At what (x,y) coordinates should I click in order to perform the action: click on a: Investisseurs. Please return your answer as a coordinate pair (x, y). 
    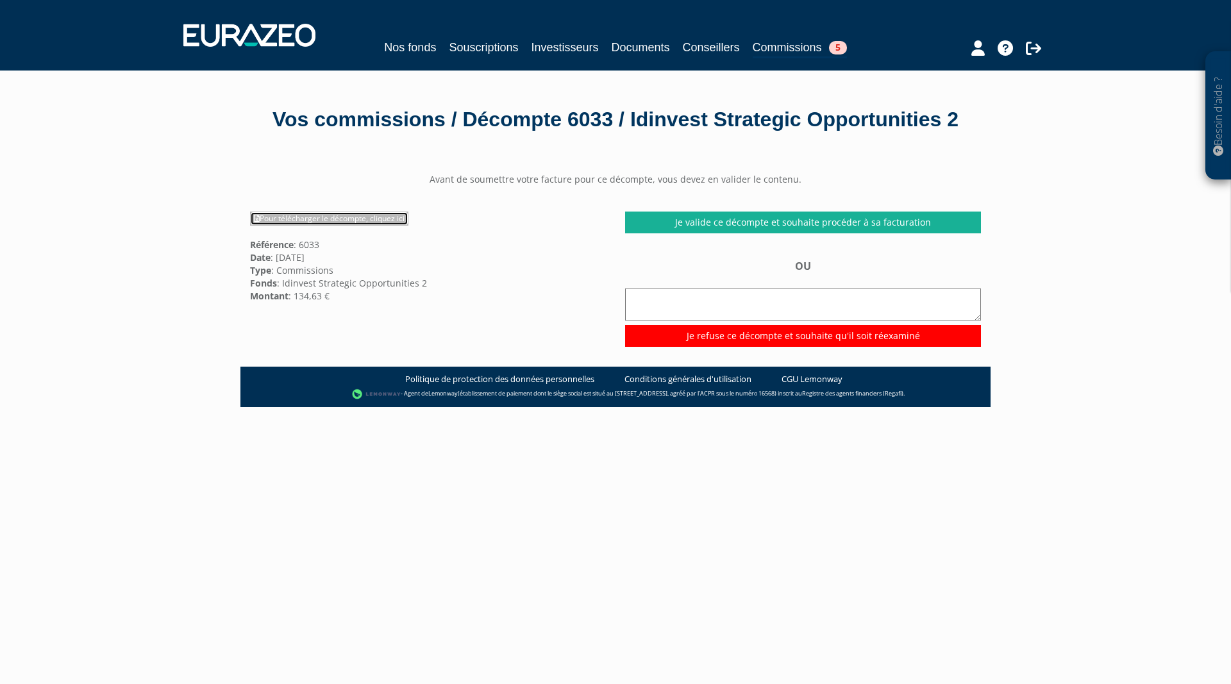
    Looking at the image, I should click on (564, 47).